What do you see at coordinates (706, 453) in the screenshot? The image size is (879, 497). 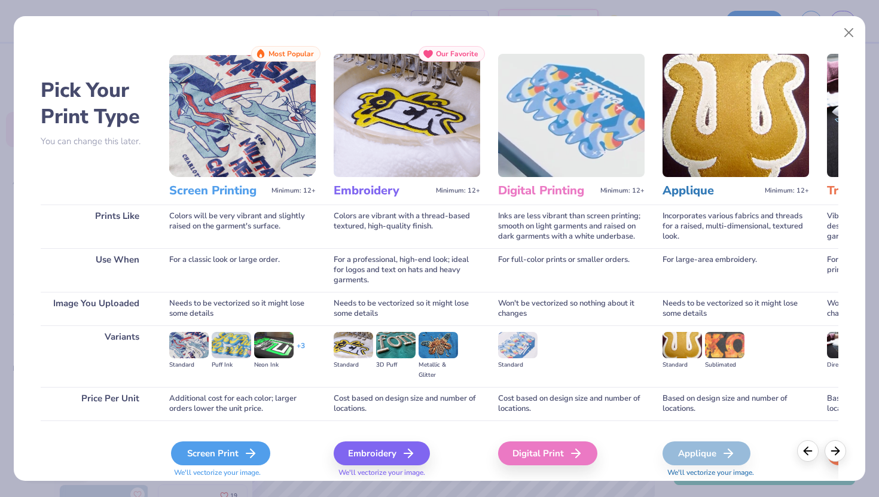 I see `div: Applique` at bounding box center [706, 453].